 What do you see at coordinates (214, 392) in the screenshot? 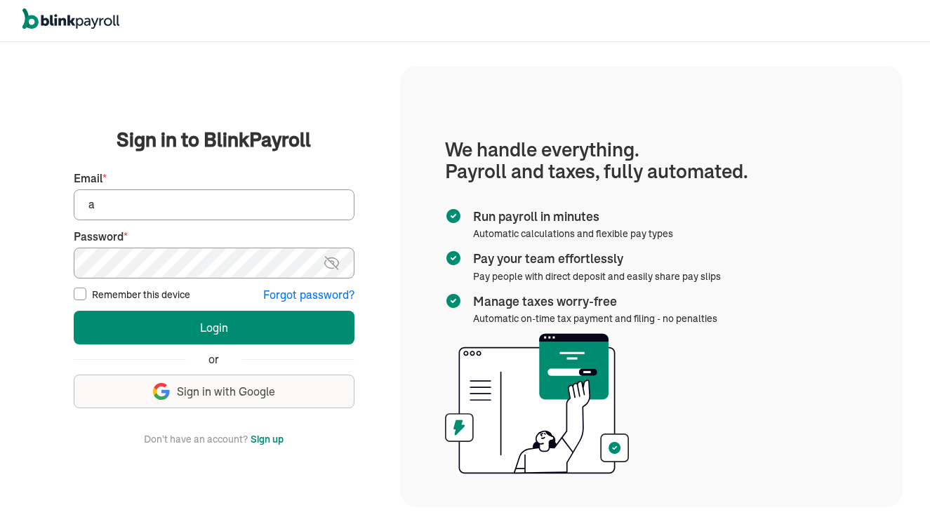
I see `button: Sign in with Google` at bounding box center [214, 392].